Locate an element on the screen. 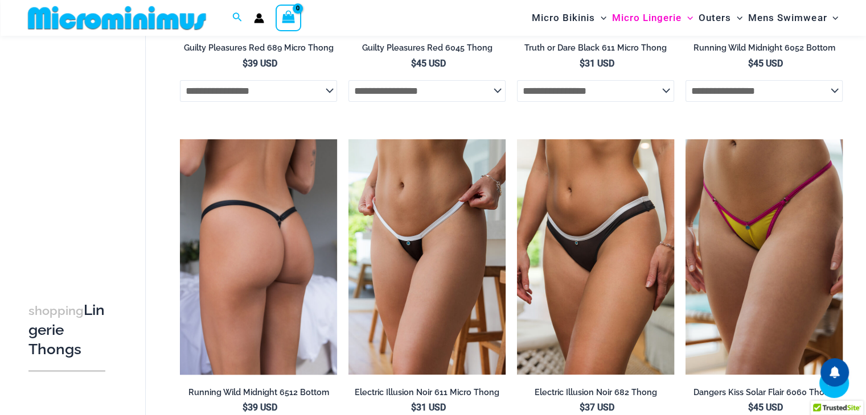  a: Micro LingerieMenu ToggleMenu Toggle is located at coordinates (652, 18).